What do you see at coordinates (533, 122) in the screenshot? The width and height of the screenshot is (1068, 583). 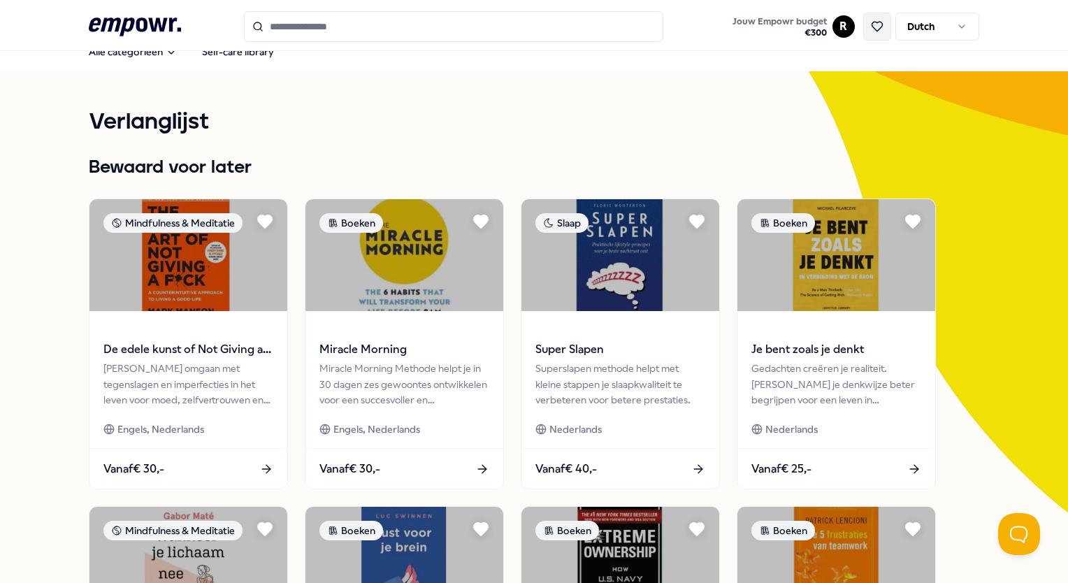 I see `h1: Verlanglijst` at bounding box center [533, 122].